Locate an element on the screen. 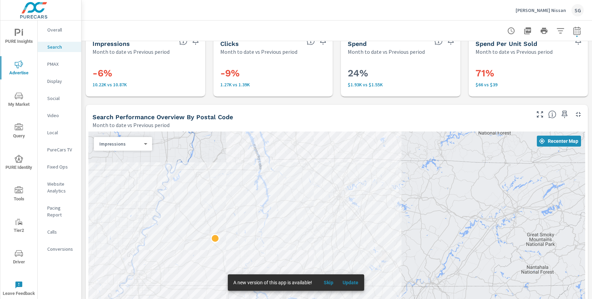 This screenshot has width=592, height=299. span: The number of times an ad was shown on your behalf. is located at coordinates (183, 41).